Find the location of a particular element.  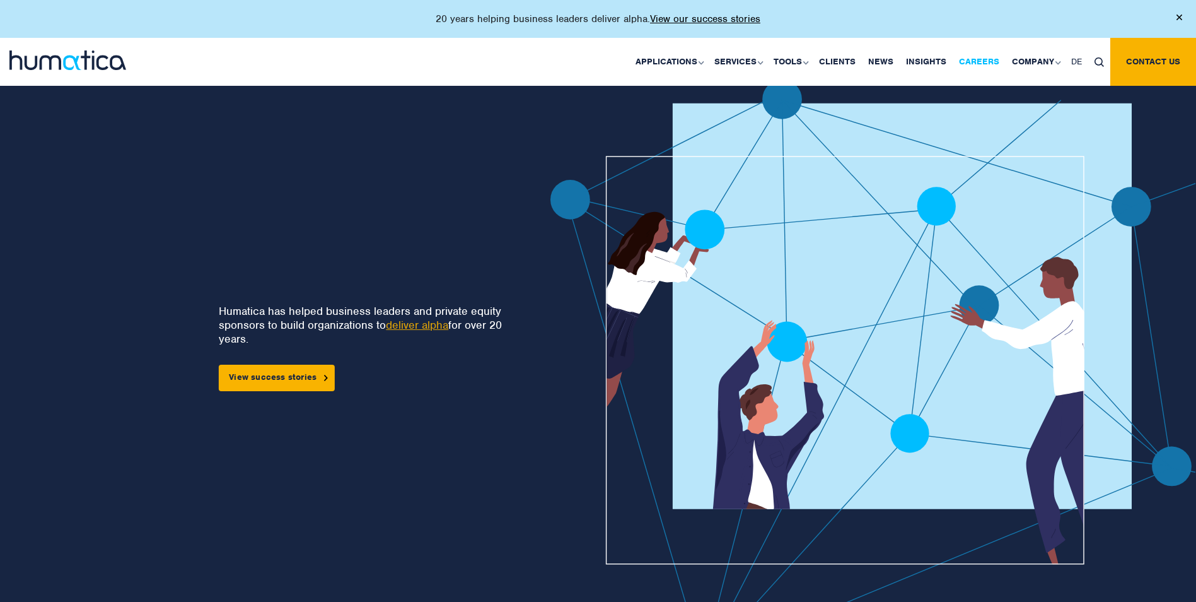

a: Applications is located at coordinates (669, 62).